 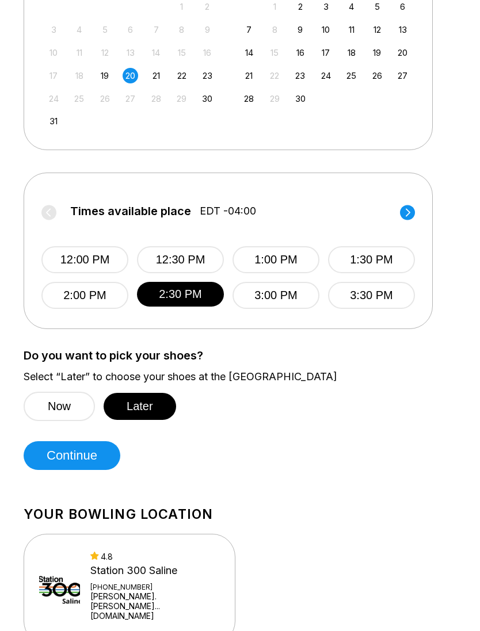 I want to click on div: Choose Thursday, September 25th, 2025, so click(x=351, y=76).